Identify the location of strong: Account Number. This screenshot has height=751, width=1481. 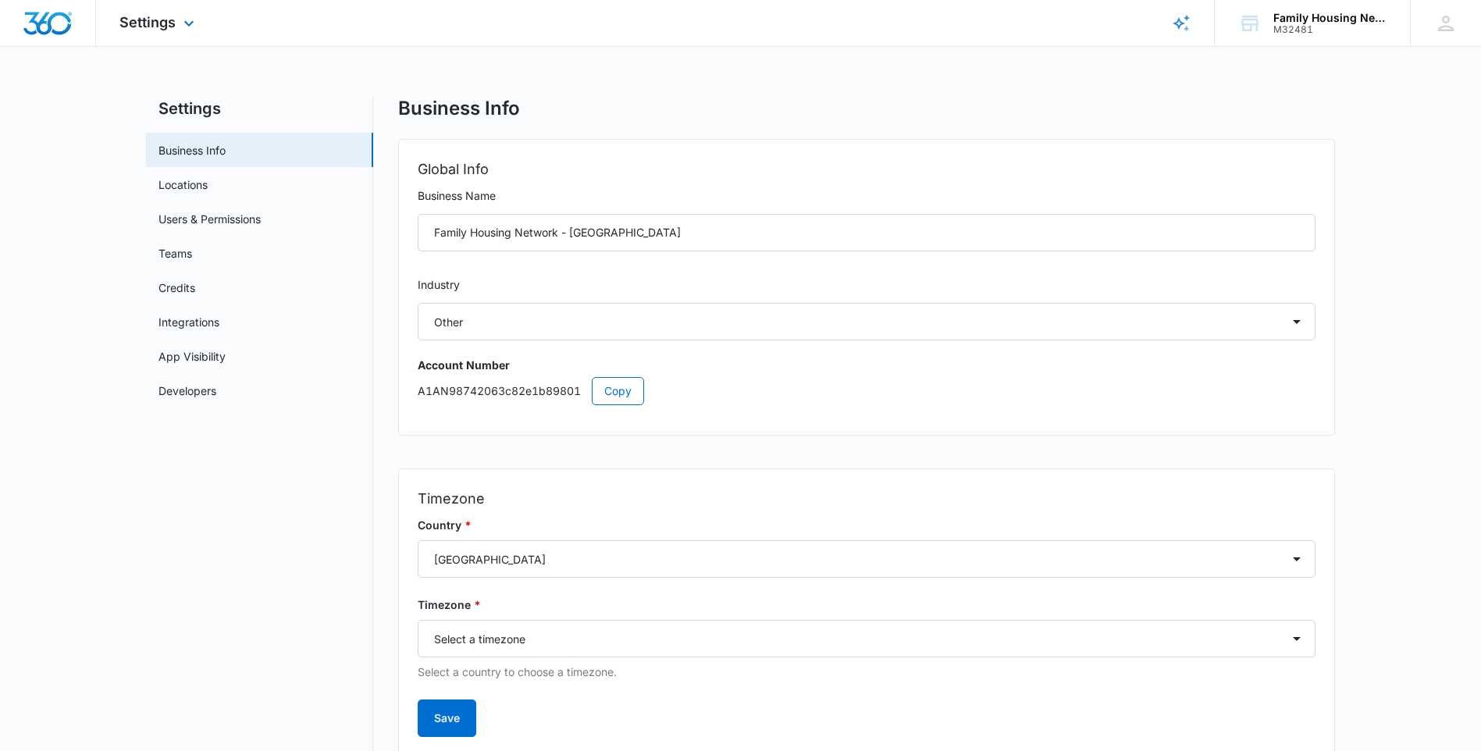
(464, 364).